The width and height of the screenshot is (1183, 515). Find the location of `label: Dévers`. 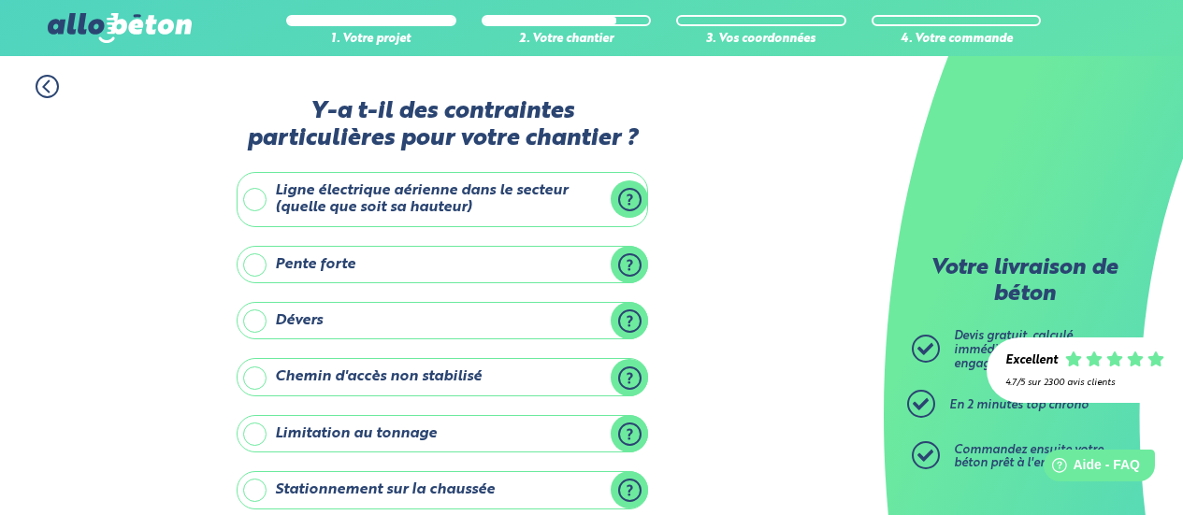

label: Dévers is located at coordinates (442, 321).